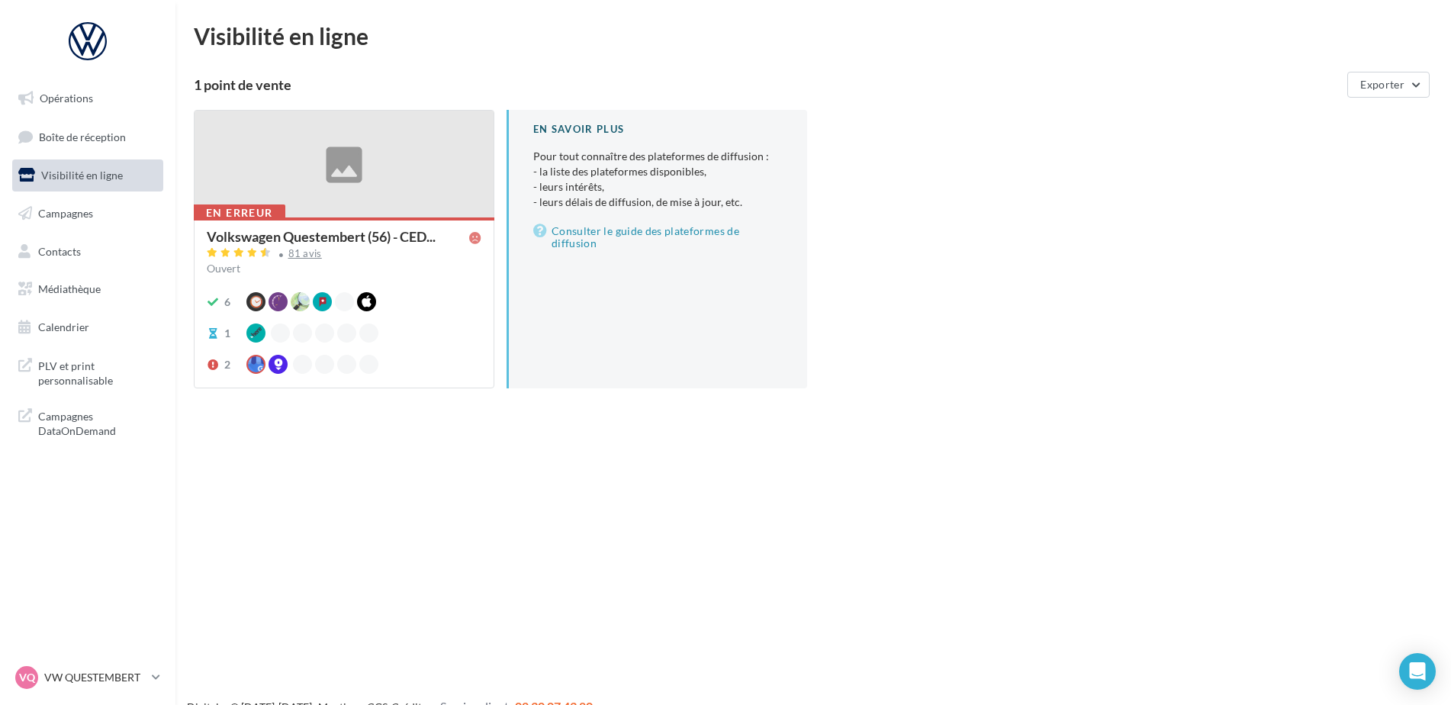 The image size is (1451, 705). What do you see at coordinates (658, 202) in the screenshot?
I see `li: - leurs délais de diffusion, de mise à jour, etc.` at bounding box center [658, 202].